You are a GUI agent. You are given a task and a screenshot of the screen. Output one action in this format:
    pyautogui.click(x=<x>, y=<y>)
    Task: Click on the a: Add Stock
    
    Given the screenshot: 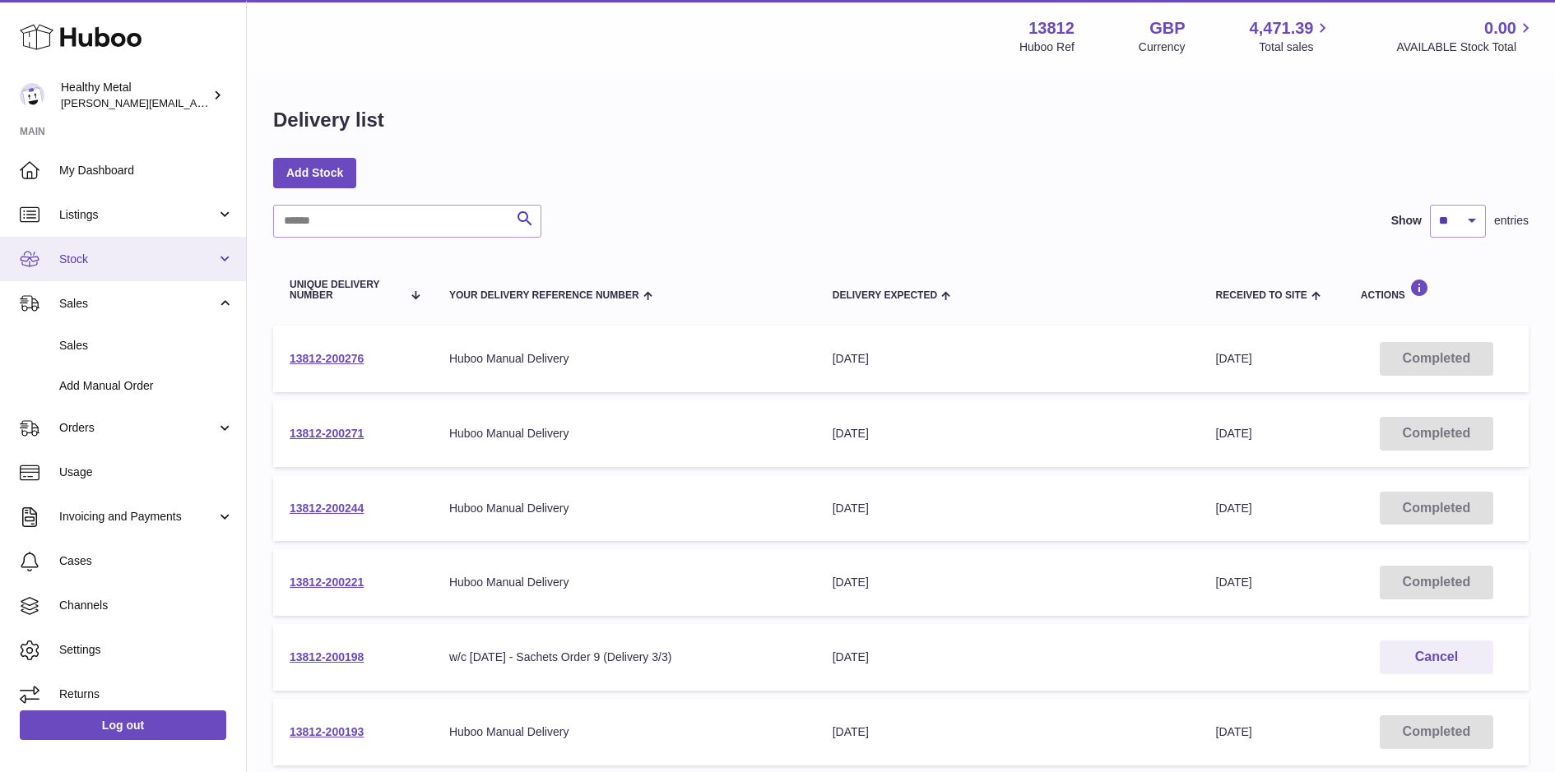 What is the action you would take?
    pyautogui.click(x=314, y=173)
    